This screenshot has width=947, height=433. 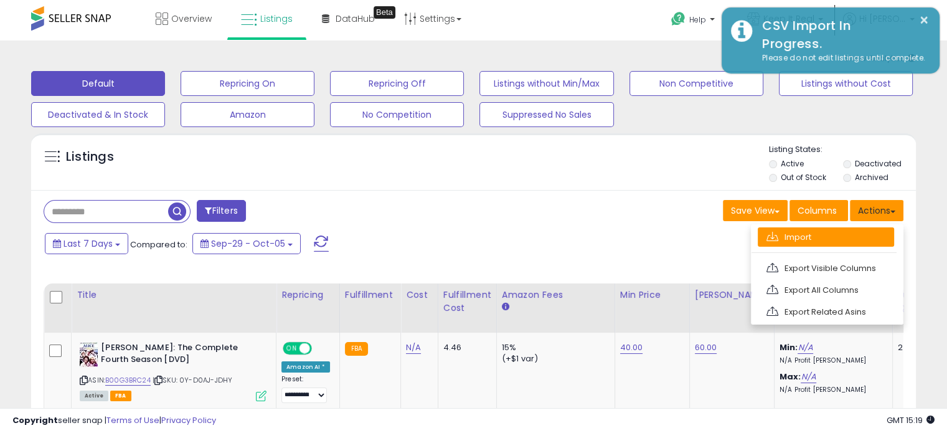 I want to click on b: Max:, so click(x=790, y=376).